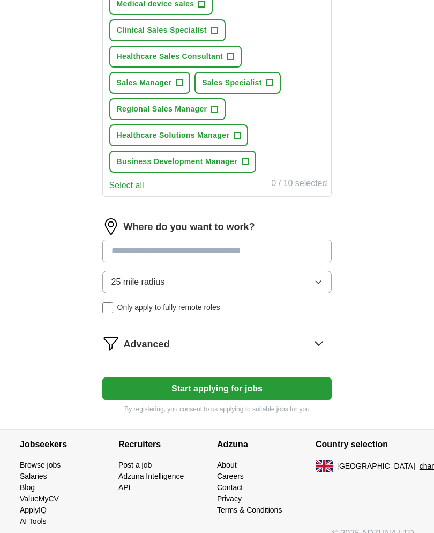  Describe the element at coordinates (168, 109) in the screenshot. I see `button: Regional Sales Manager` at that location.